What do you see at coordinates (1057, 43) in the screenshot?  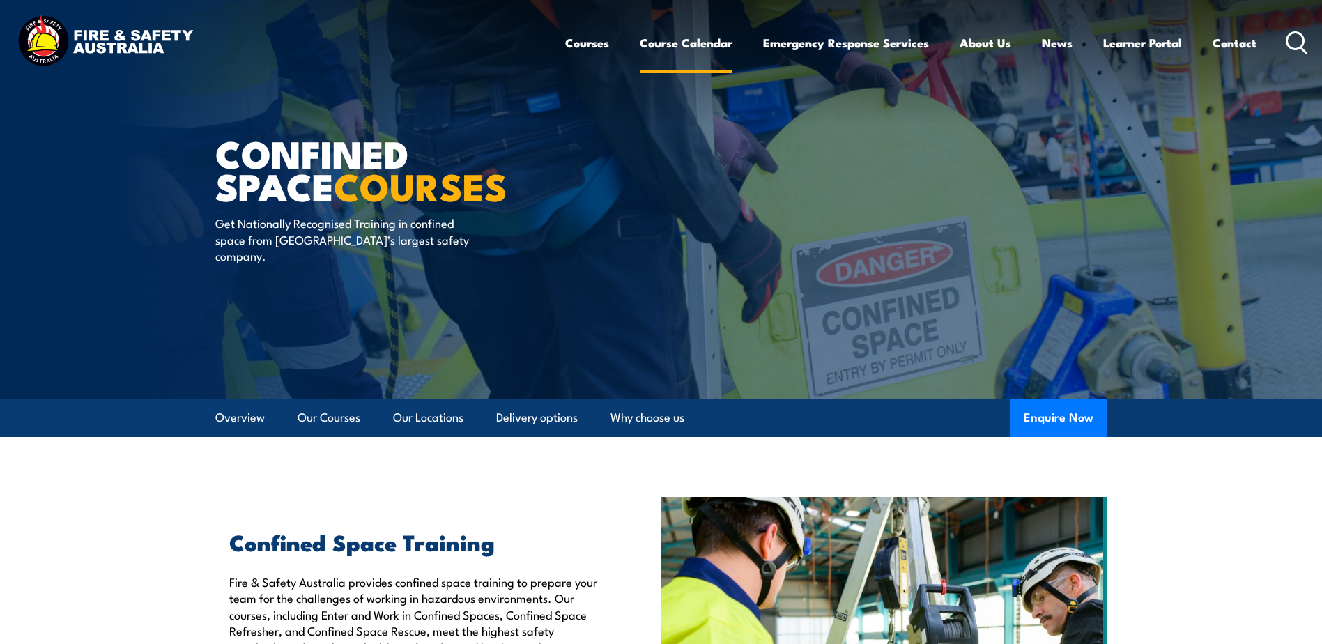 I see `a: News` at bounding box center [1057, 43].